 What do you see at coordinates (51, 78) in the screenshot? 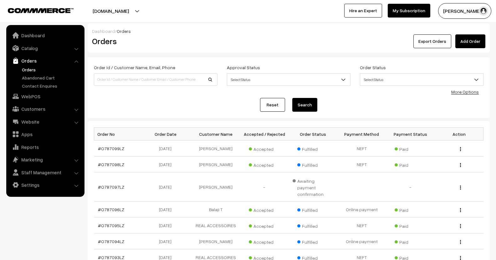
I see `a: Abandoned Cart` at bounding box center [51, 78].